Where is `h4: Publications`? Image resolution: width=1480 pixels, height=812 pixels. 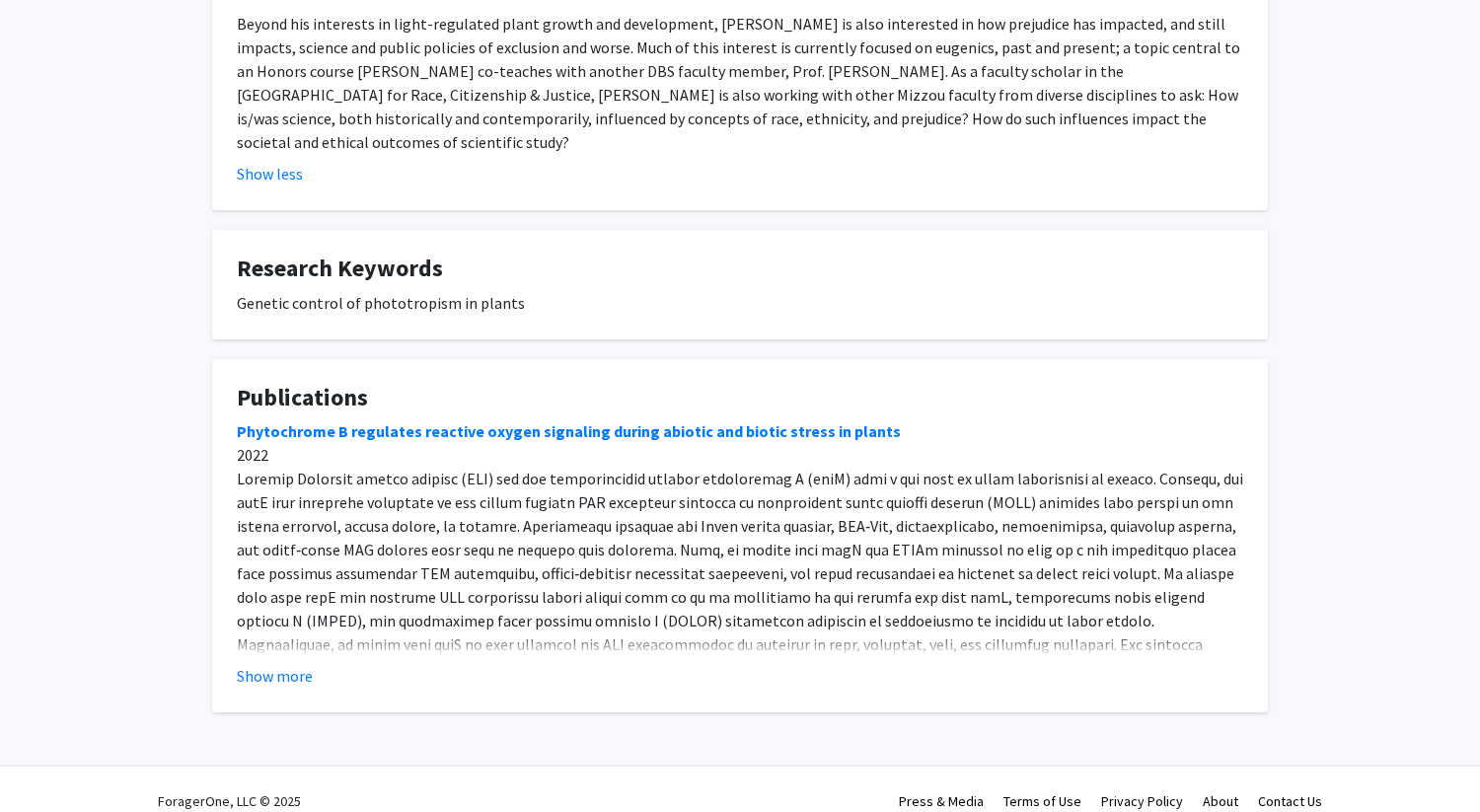 h4: Publications is located at coordinates (740, 398).